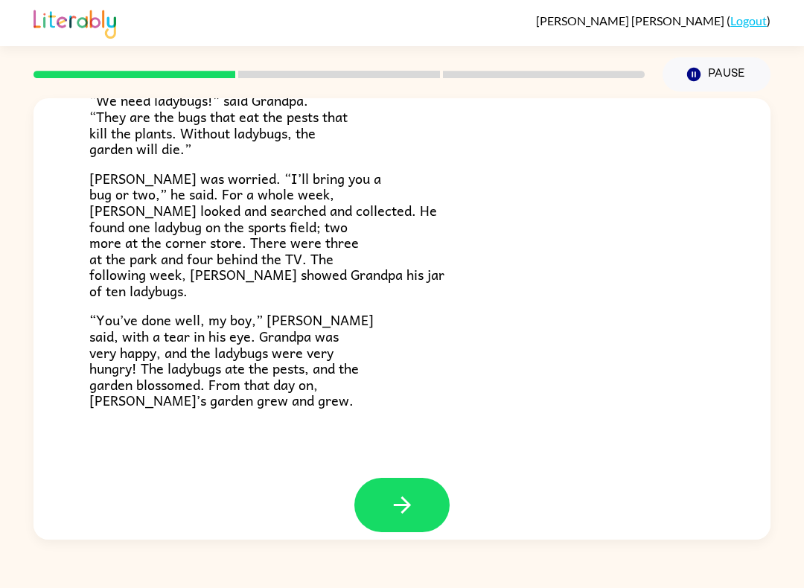  Describe the element at coordinates (218, 124) in the screenshot. I see `span: “We need ladybugs!” said Grandpa. “They are the bugs that eat the pests that kill the plants. Wit...` at that location.